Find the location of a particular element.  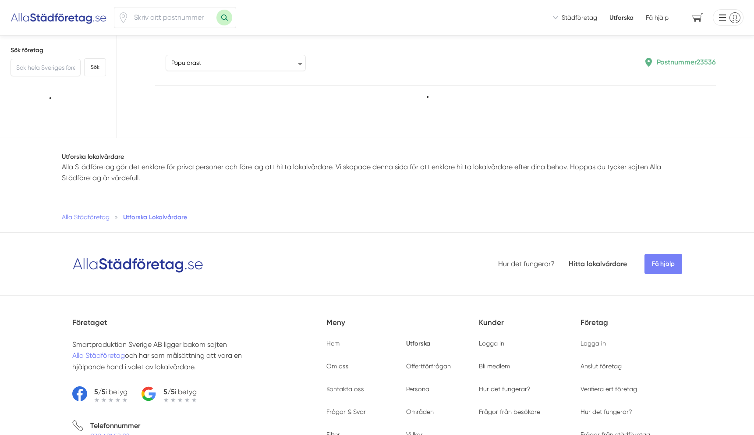

nav: Breadcrumb is located at coordinates (377, 217).